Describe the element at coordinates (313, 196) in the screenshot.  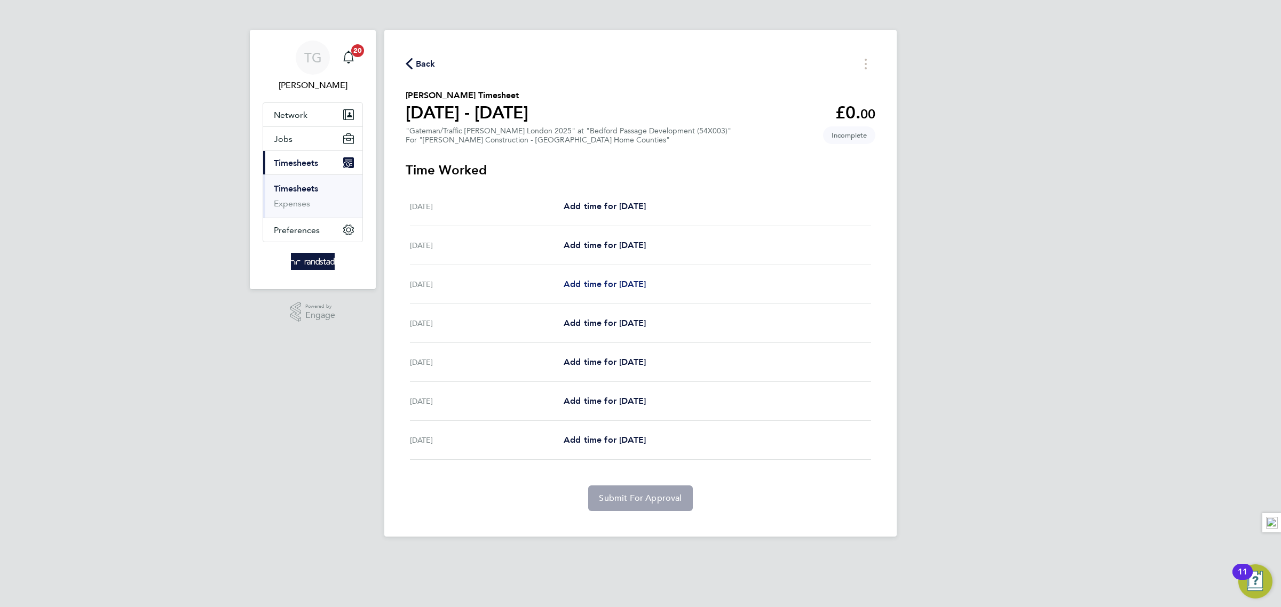
I see `div: Timesheets` at that location.